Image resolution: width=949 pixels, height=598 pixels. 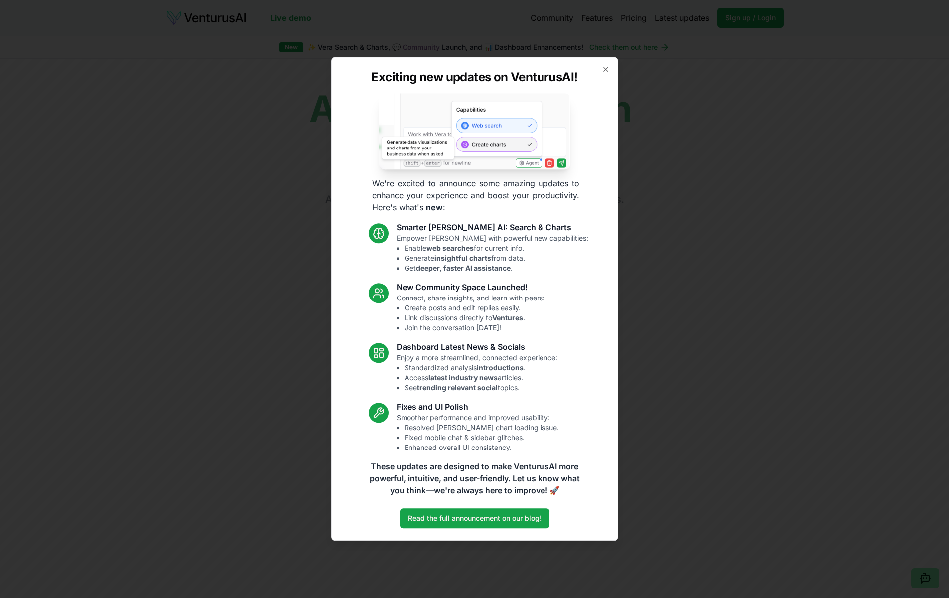 What do you see at coordinates (475, 131) in the screenshot?
I see `img: Vera AI` at bounding box center [475, 131].